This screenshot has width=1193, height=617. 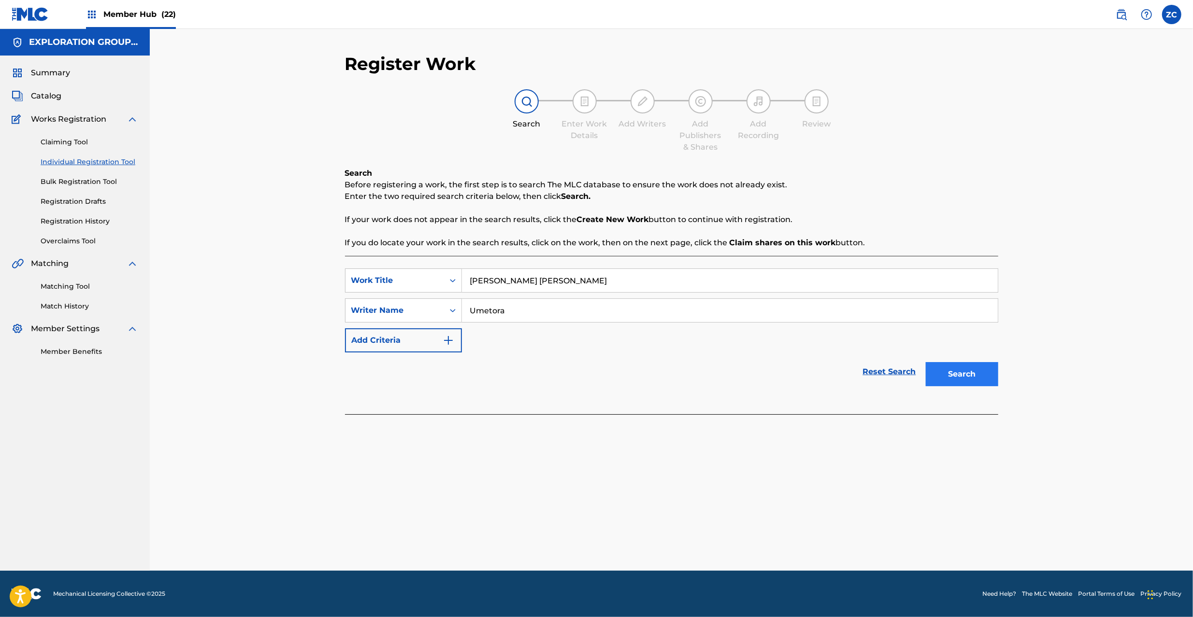 What do you see at coordinates (816, 101) in the screenshot?
I see `img: step indicator icon for Review` at bounding box center [816, 101].